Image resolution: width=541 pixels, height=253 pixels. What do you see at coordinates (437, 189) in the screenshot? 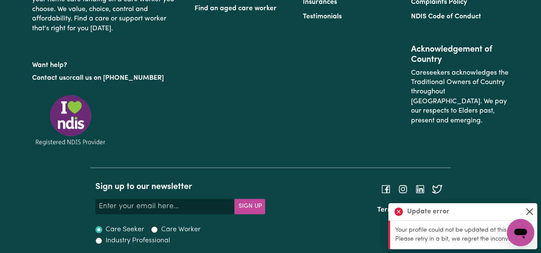
I see `a: Follow Careseekers on Twitter` at bounding box center [437, 189].